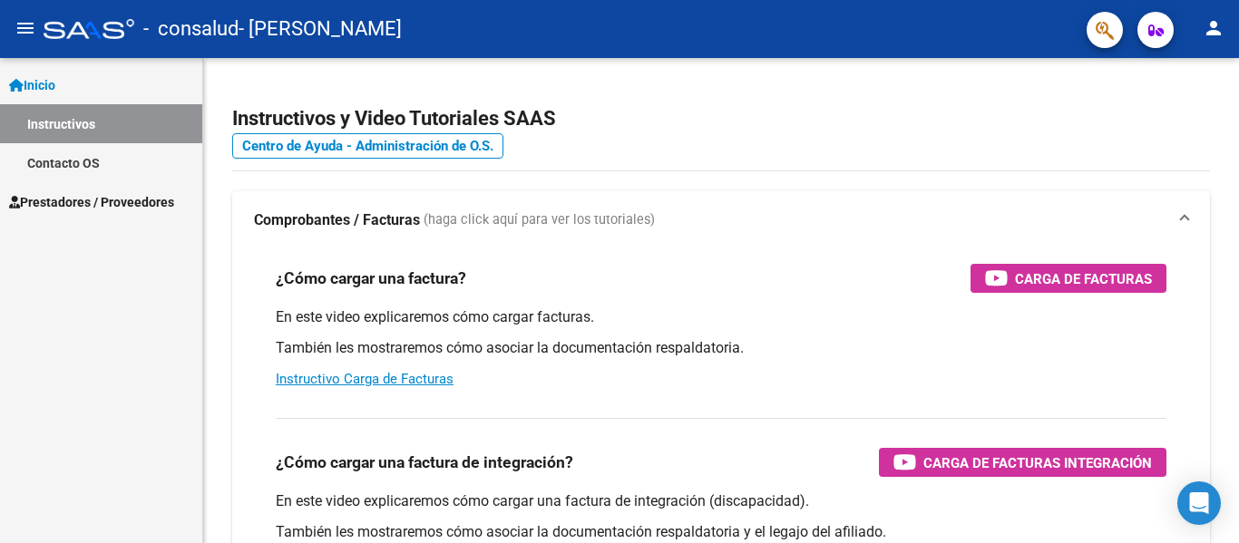 The image size is (1239, 543). What do you see at coordinates (425, 463) in the screenshot?
I see `h3: ¿Cómo cargar una factura de integración?` at bounding box center [425, 463].